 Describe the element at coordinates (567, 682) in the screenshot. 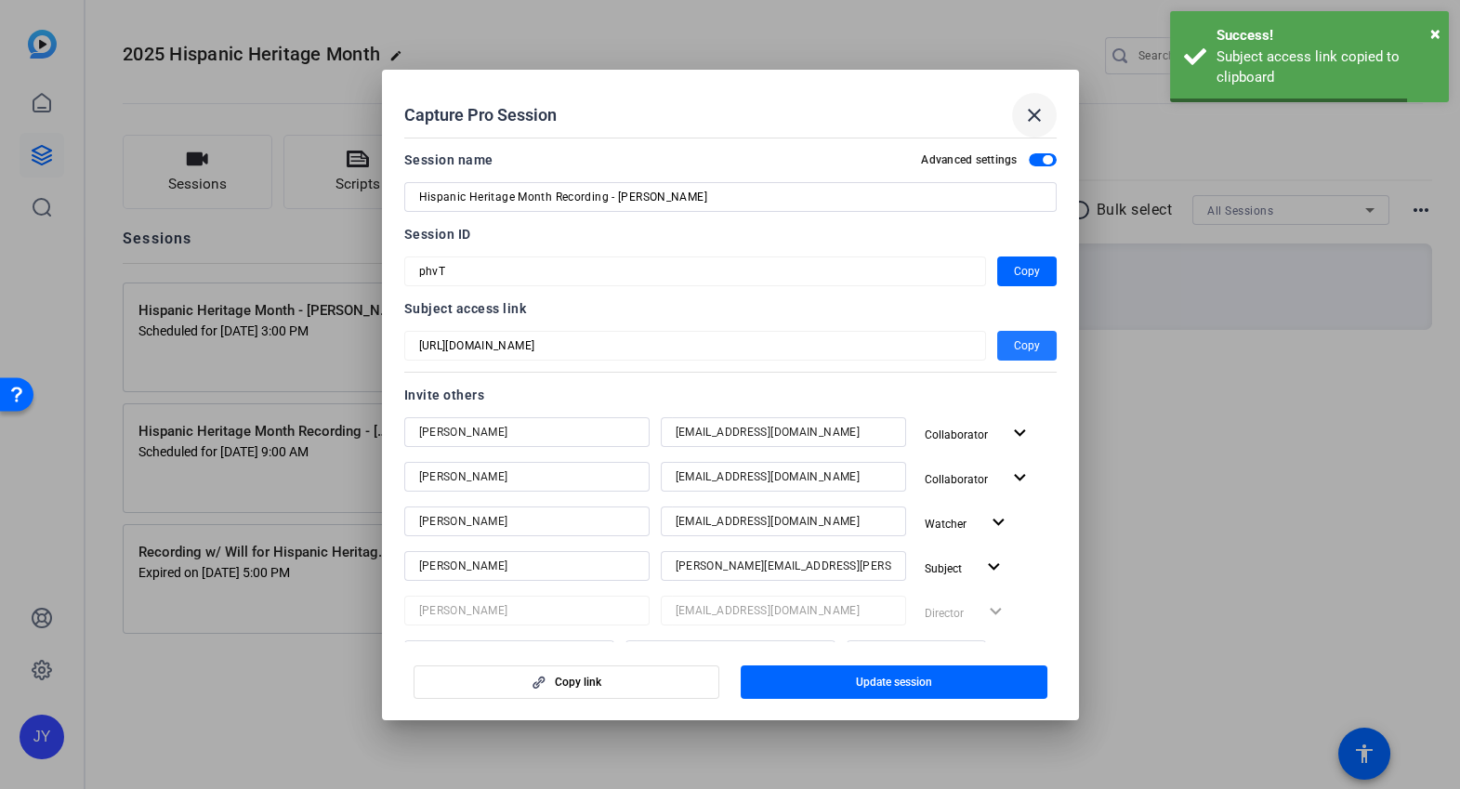

I see `button: Copy link` at that location.